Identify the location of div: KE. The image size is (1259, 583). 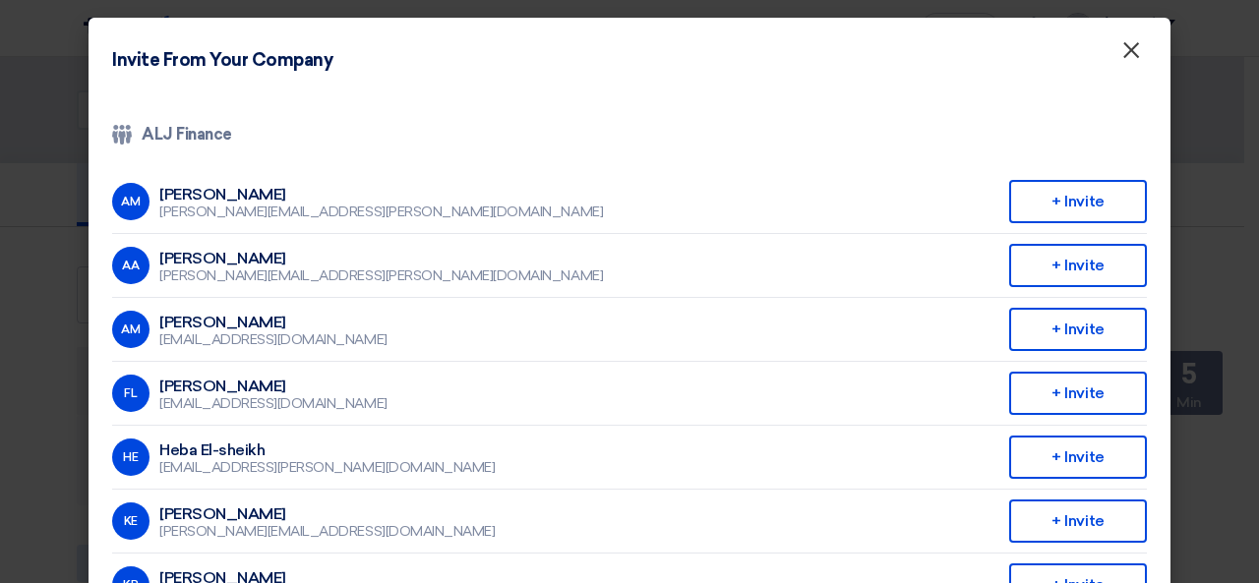
(131, 521).